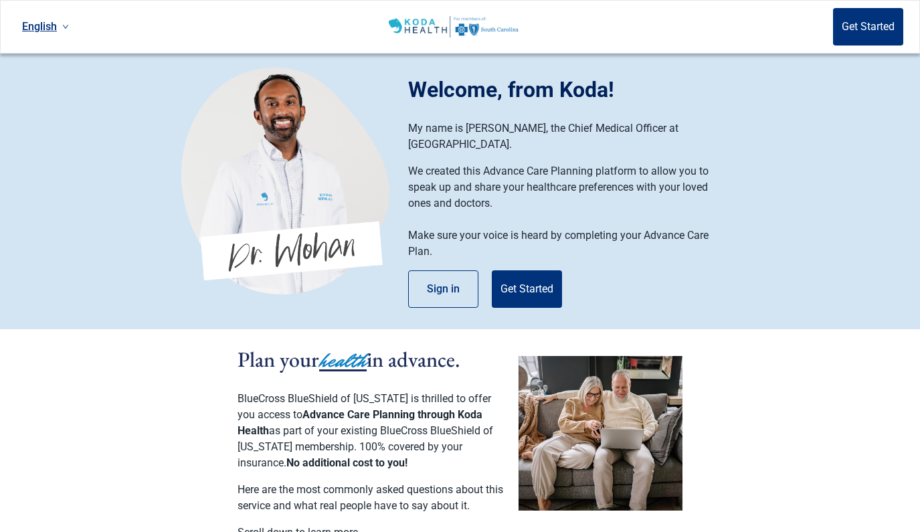 The height and width of the screenshot is (532, 920). What do you see at coordinates (343, 361) in the screenshot?
I see `span: health` at bounding box center [343, 361].